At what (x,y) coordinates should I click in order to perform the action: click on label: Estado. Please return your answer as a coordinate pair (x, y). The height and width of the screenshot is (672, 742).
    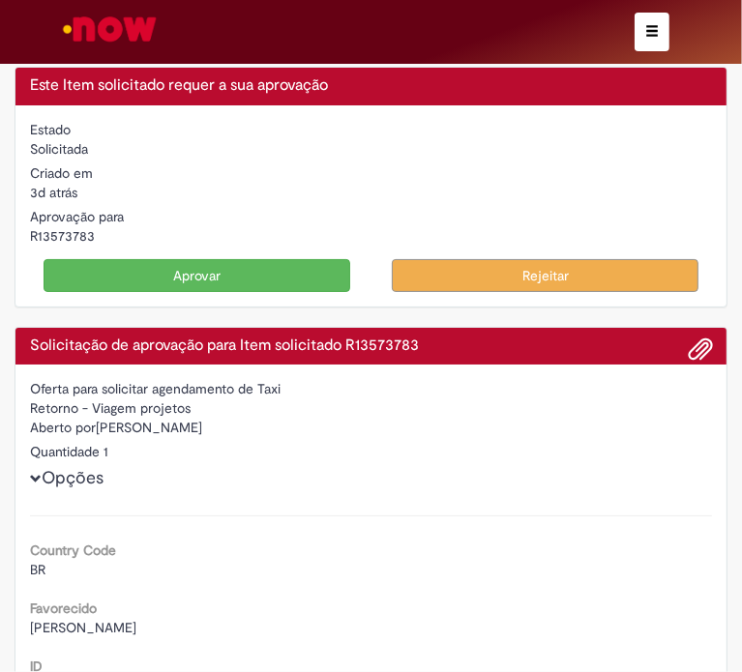
    Looking at the image, I should click on (50, 130).